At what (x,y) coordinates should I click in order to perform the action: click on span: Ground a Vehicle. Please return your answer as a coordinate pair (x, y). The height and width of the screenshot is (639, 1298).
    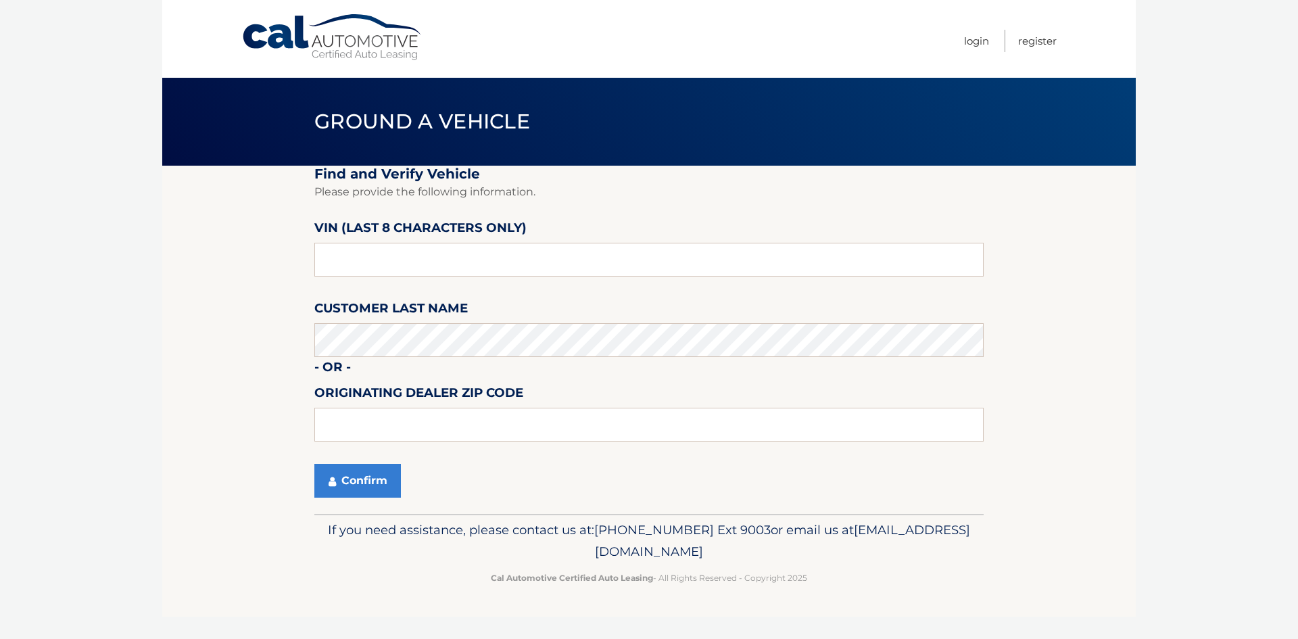
    Looking at the image, I should click on (422, 121).